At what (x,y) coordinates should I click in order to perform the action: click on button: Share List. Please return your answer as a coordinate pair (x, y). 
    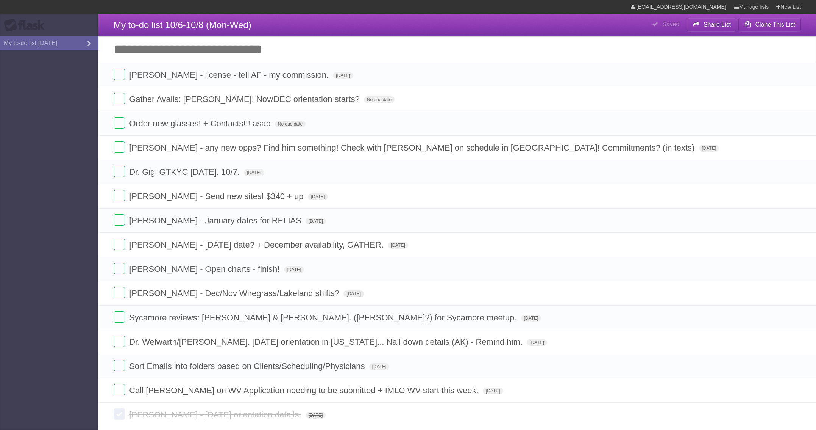
    Looking at the image, I should click on (712, 25).